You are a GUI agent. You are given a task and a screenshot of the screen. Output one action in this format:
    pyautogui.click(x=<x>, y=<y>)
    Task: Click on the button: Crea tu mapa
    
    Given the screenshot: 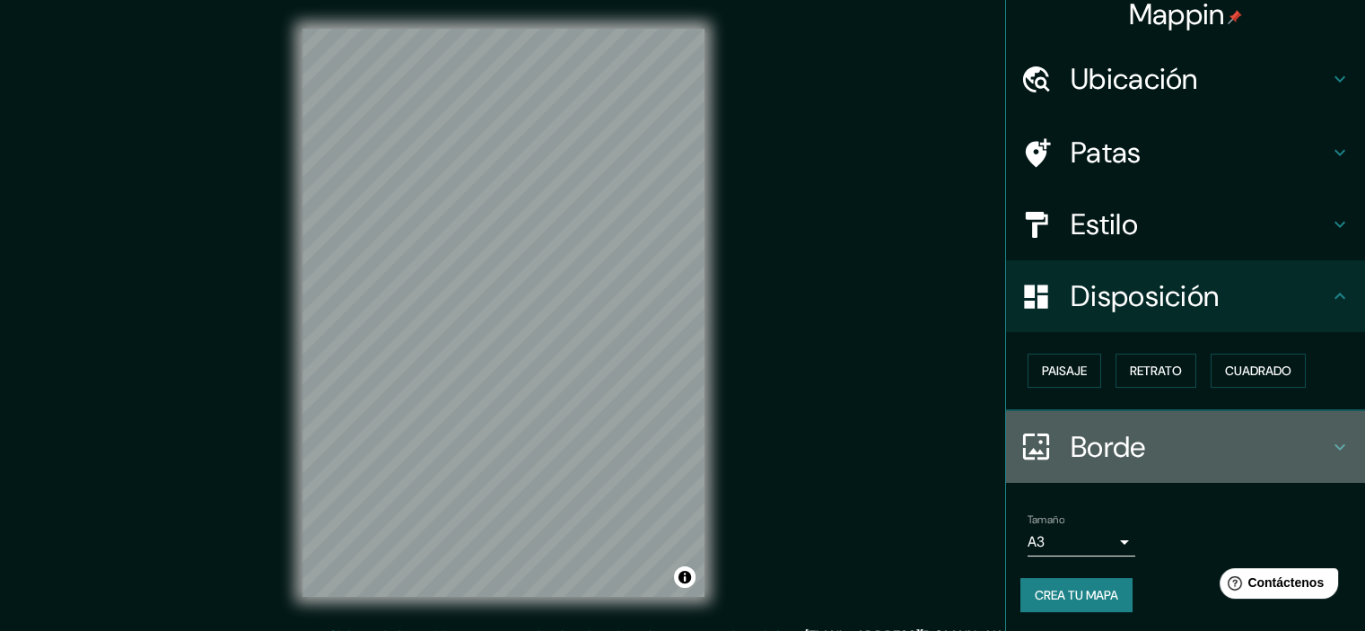 What is the action you would take?
    pyautogui.click(x=1076, y=595)
    